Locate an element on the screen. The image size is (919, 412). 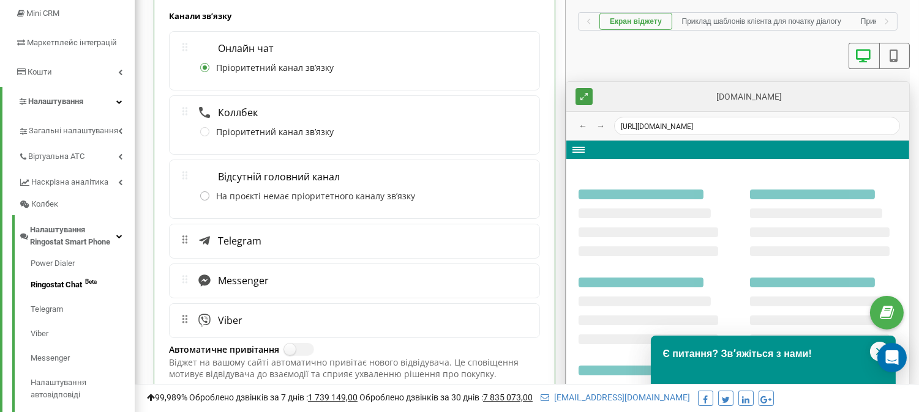
a: Налаштування Ringostat Smart Phone is located at coordinates (76, 234).